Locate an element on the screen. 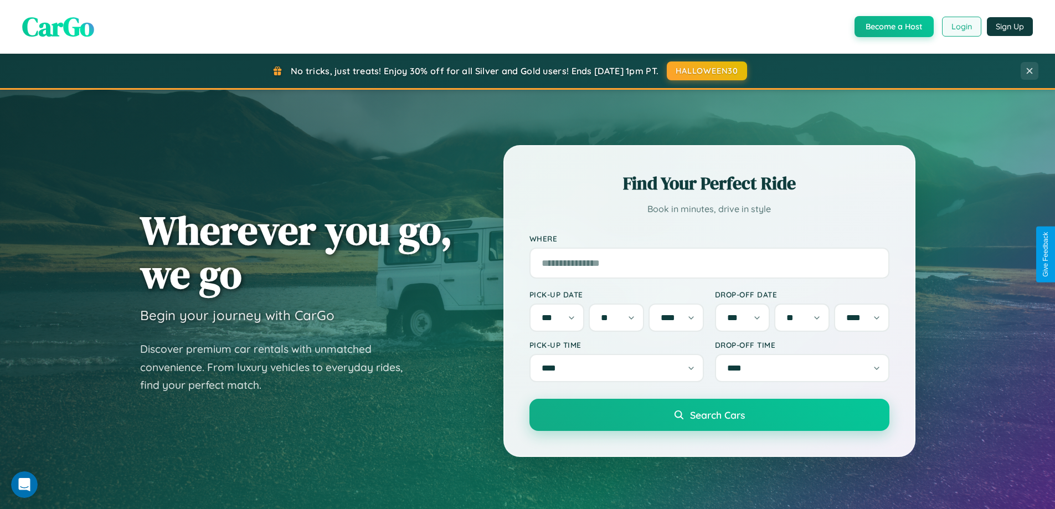 The width and height of the screenshot is (1055, 509). button: Become a Host is located at coordinates (893, 27).